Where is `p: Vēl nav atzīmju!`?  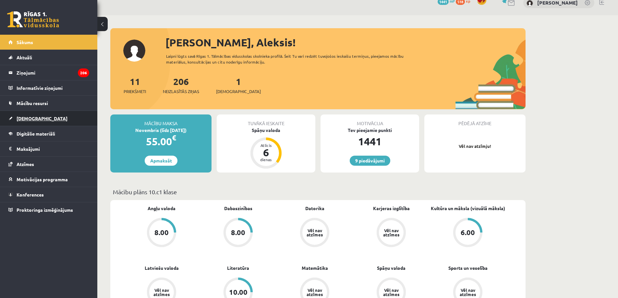 p: Vēl nav atzīmju! is located at coordinates (475, 146).